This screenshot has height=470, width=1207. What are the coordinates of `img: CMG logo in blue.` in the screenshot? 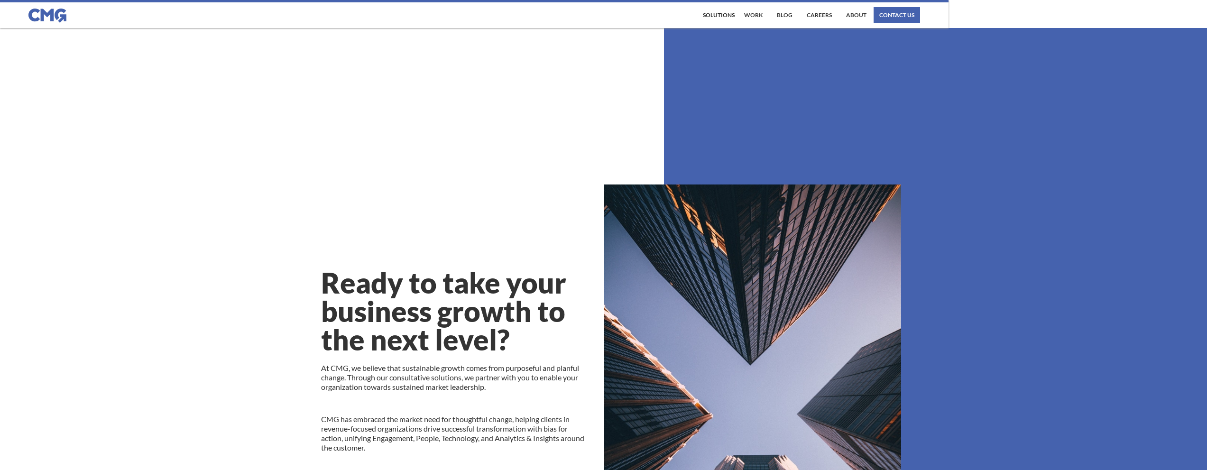 It's located at (47, 16).